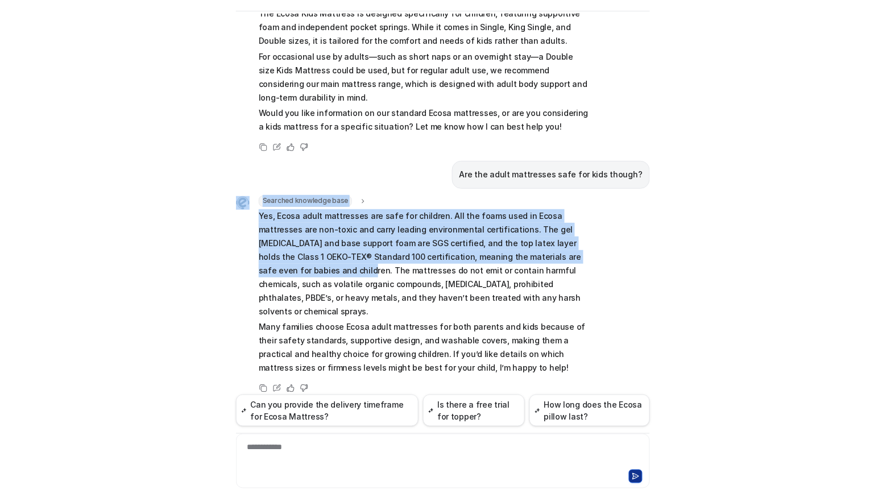  What do you see at coordinates (425, 77) in the screenshot?
I see `p: For occasional use by adults—such as short naps or an overnight stay—a Double size Kids Mattress ...` at bounding box center [425, 77].